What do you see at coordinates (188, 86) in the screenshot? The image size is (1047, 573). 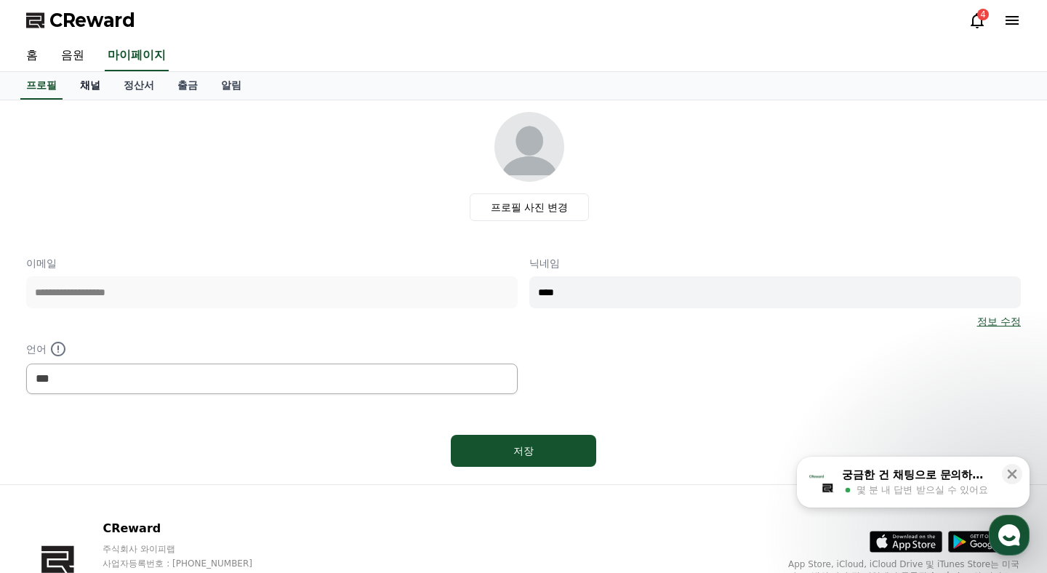 I see `a: 출금` at bounding box center [188, 86].